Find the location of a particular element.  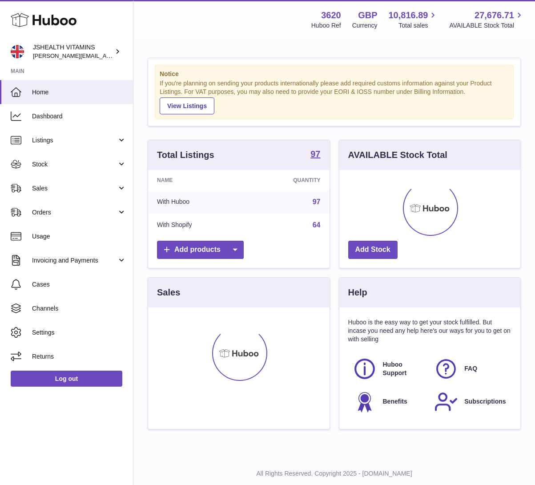

span: Sales is located at coordinates (74, 188).